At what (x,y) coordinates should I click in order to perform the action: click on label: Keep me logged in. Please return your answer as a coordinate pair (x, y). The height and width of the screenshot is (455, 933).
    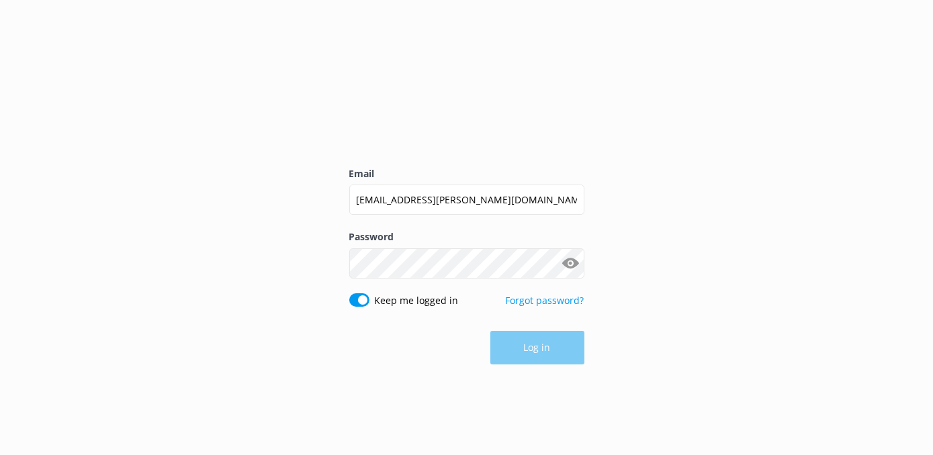
    Looking at the image, I should click on (417, 301).